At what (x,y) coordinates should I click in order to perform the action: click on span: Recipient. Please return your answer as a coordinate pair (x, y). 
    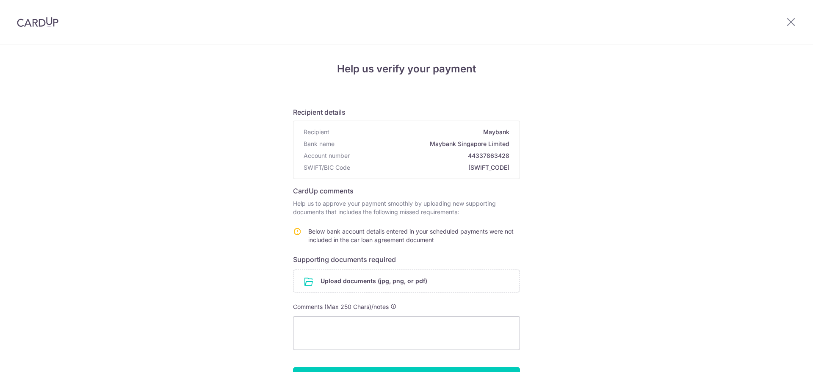
    Looking at the image, I should click on (316, 132).